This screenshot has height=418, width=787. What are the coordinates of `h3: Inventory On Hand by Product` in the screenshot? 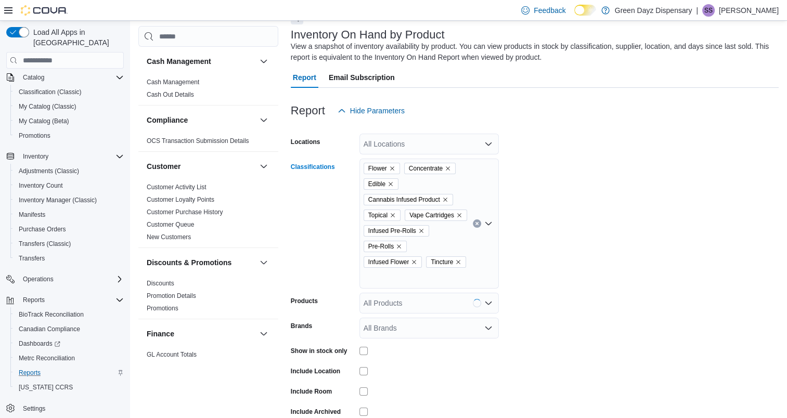 It's located at (368, 35).